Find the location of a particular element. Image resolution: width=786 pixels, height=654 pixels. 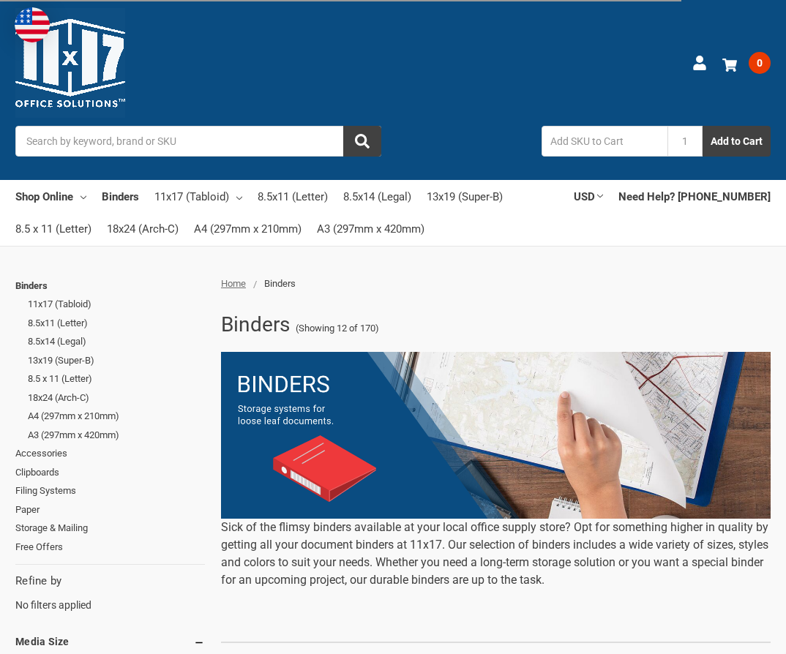

h5: Refine by is located at coordinates (110, 581).